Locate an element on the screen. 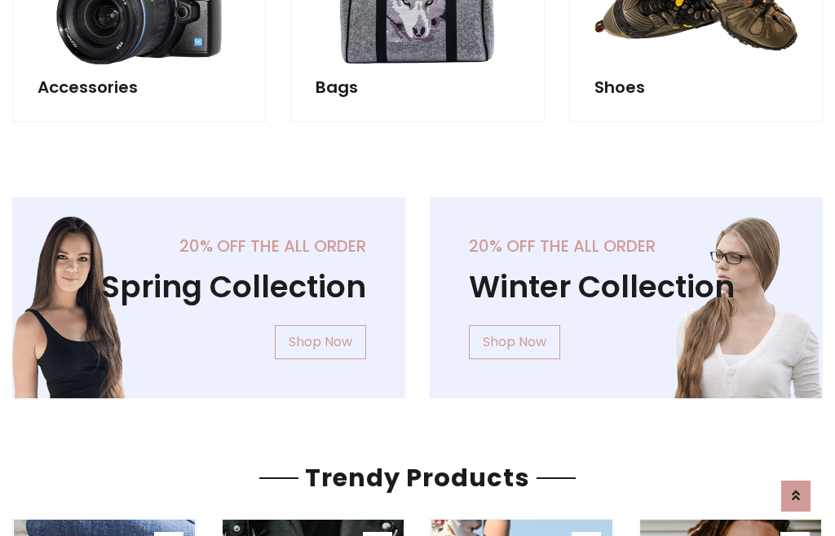  h1: Winter Collection is located at coordinates (626, 287).